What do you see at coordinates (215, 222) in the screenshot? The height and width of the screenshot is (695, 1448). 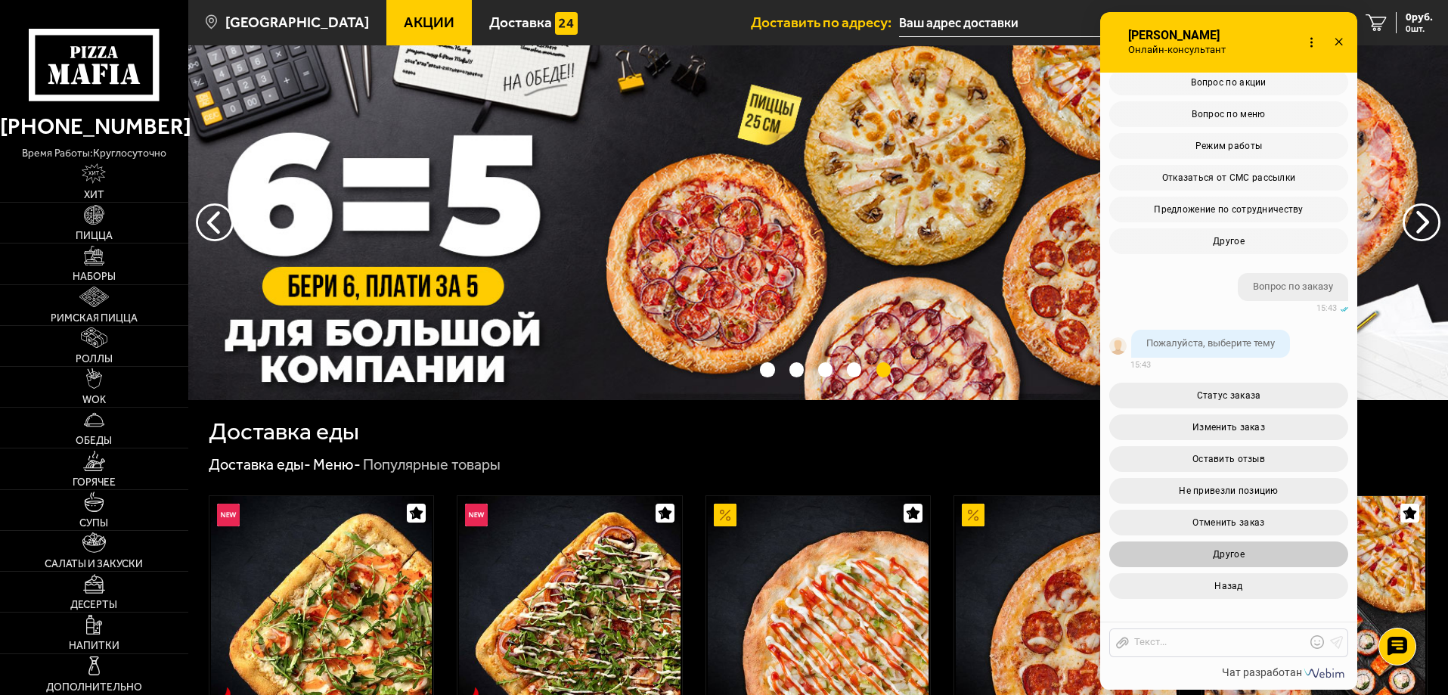 I see `button: следующий` at bounding box center [215, 222].